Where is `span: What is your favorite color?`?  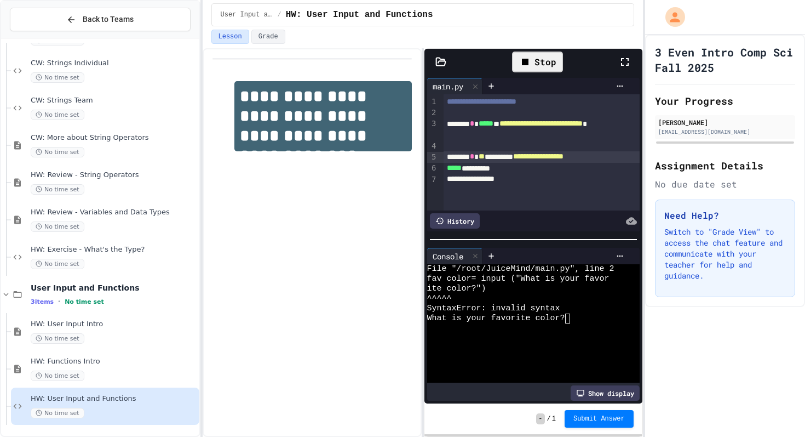 span: What is your favorite color? is located at coordinates (496, 318).